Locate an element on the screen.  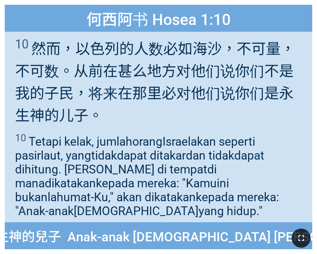
wh4557: 必如海 is located at coordinates (155, 82).